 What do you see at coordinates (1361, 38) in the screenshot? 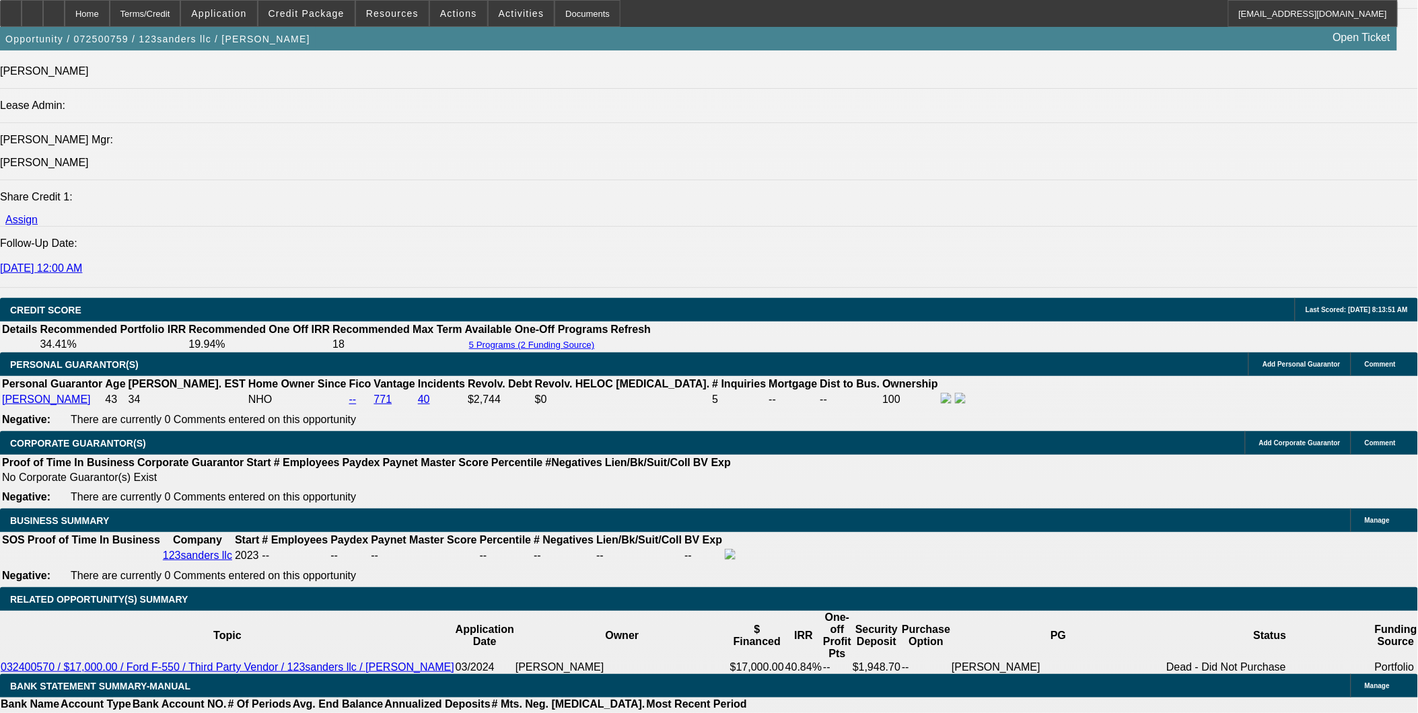
I see `a: Open Ticket` at bounding box center [1361, 38].